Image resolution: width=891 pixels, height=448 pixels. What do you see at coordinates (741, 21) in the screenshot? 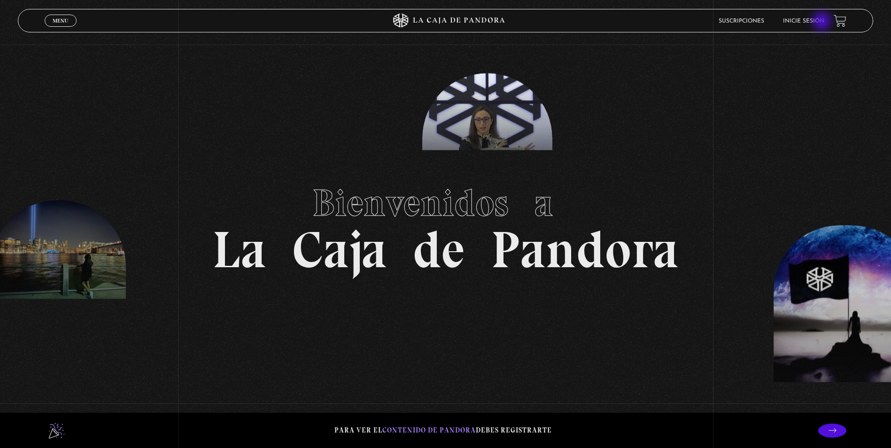
I see `a: Suscripciones` at bounding box center [741, 21].